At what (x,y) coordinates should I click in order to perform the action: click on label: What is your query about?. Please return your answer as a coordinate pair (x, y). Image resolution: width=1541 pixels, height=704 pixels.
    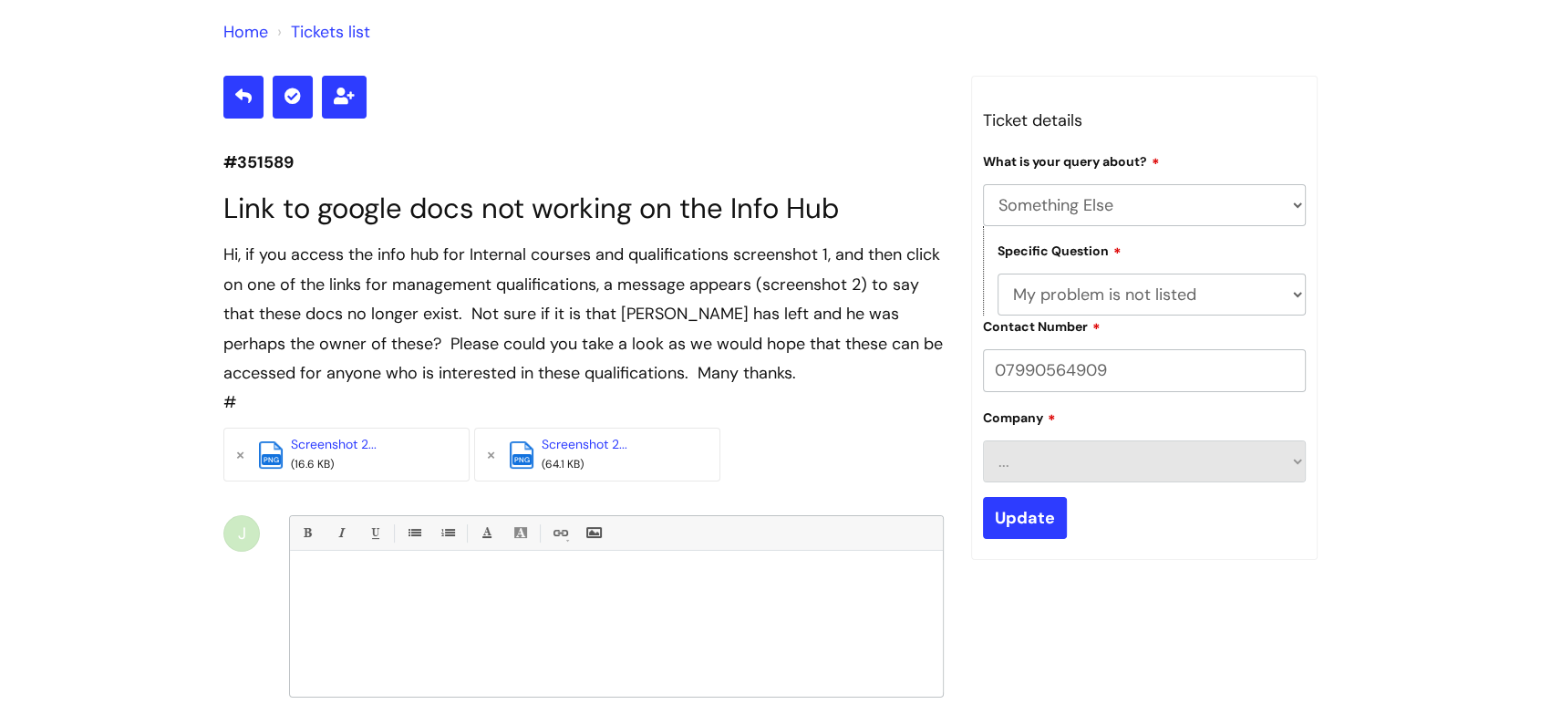
    Looking at the image, I should click on (1071, 160).